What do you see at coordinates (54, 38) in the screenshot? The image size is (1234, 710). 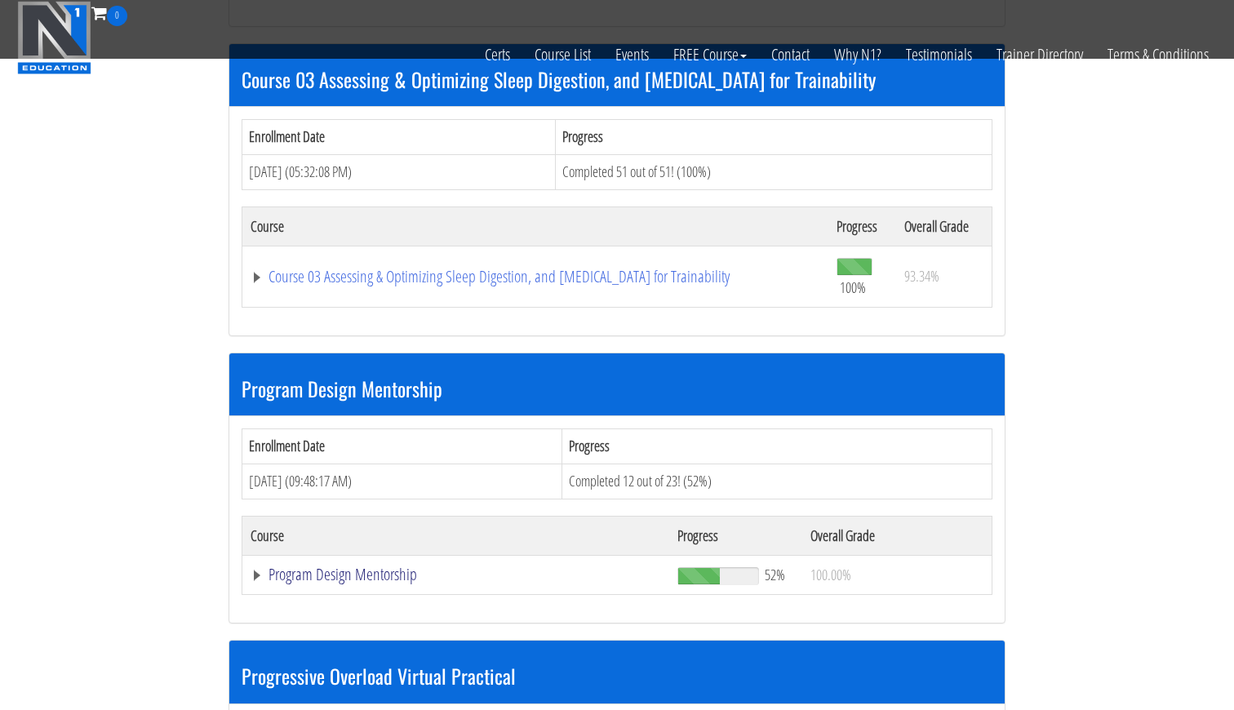 I see `img: n1-education` at bounding box center [54, 38].